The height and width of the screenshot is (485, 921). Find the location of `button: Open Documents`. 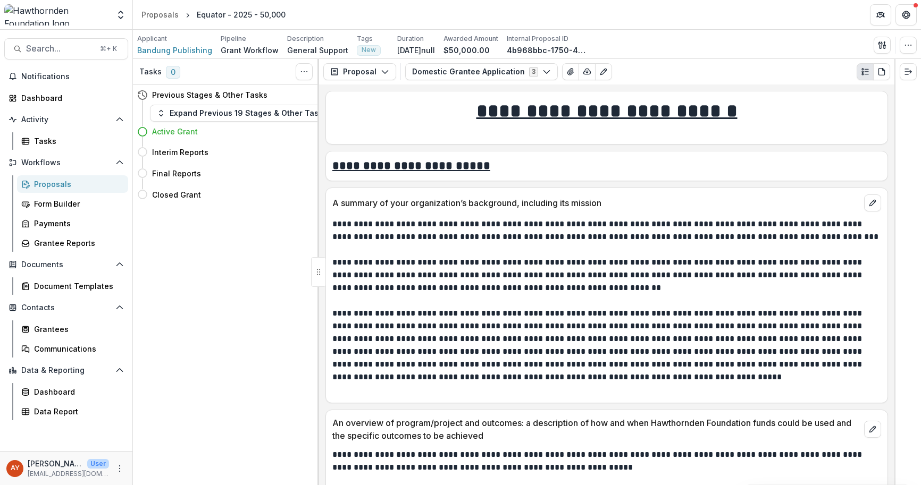

button: Open Documents is located at coordinates (66, 265).